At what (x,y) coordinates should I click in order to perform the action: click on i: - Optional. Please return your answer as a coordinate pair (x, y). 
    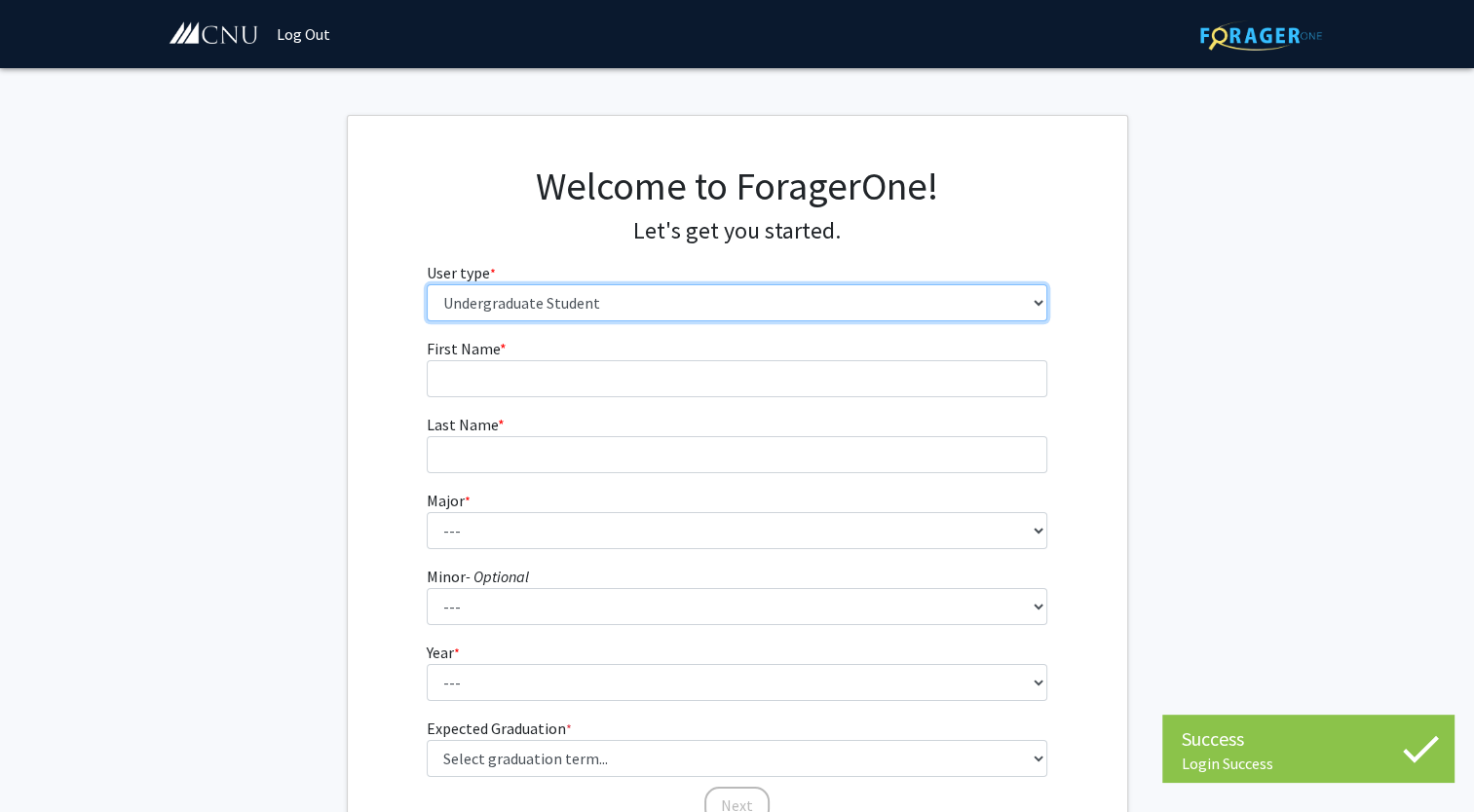
    Looking at the image, I should click on (497, 577).